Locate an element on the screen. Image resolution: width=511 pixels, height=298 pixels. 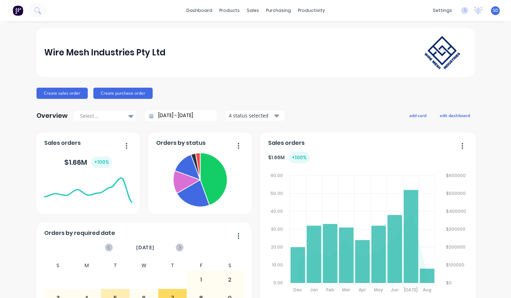
div: sales is located at coordinates (253, 11).